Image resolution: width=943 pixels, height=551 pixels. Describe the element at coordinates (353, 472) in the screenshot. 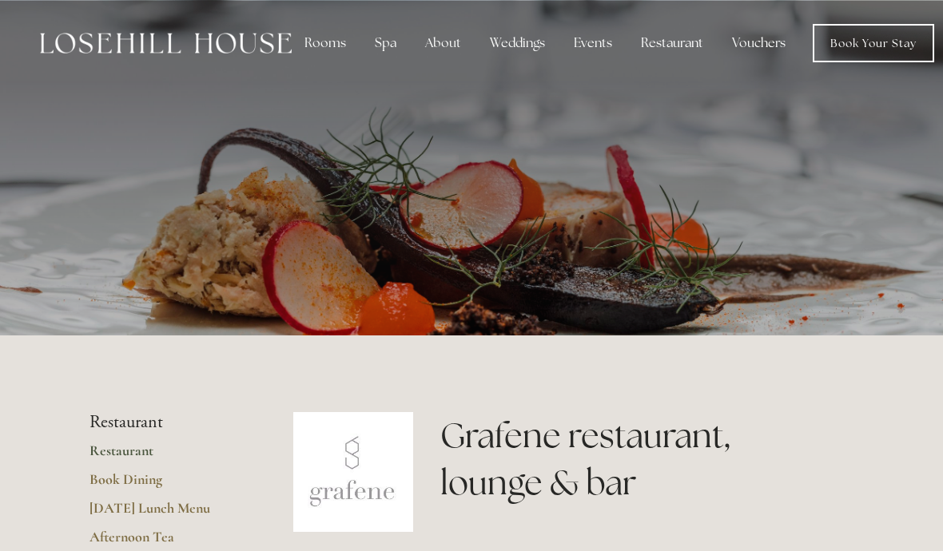

I see `img: grafene.jpg` at that location.